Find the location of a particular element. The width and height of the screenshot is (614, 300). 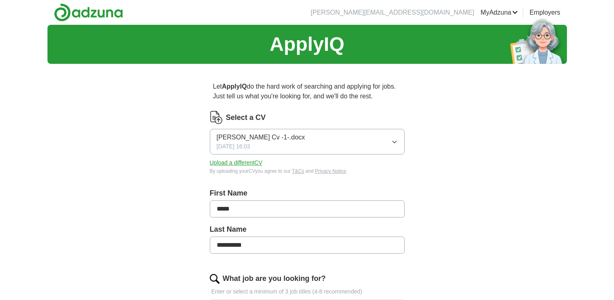

strong: ApplyIQ is located at coordinates (234, 86).